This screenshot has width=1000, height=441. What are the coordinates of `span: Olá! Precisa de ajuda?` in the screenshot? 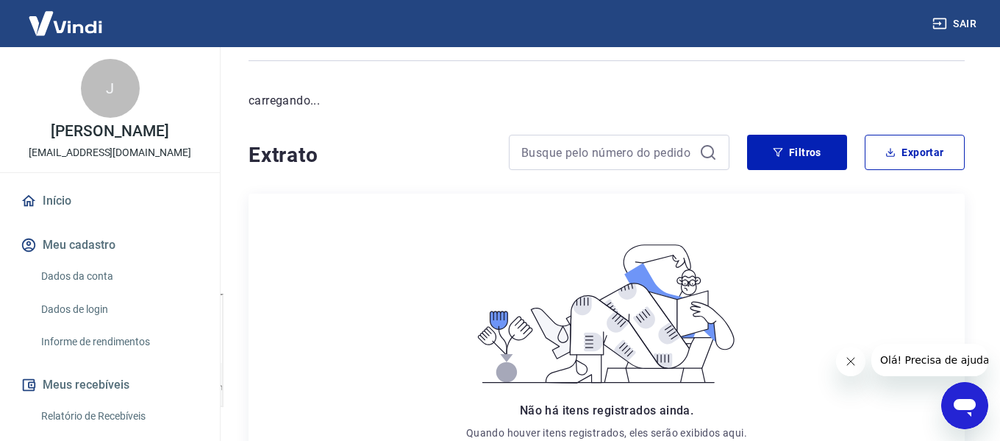 It's located at (66, 16).